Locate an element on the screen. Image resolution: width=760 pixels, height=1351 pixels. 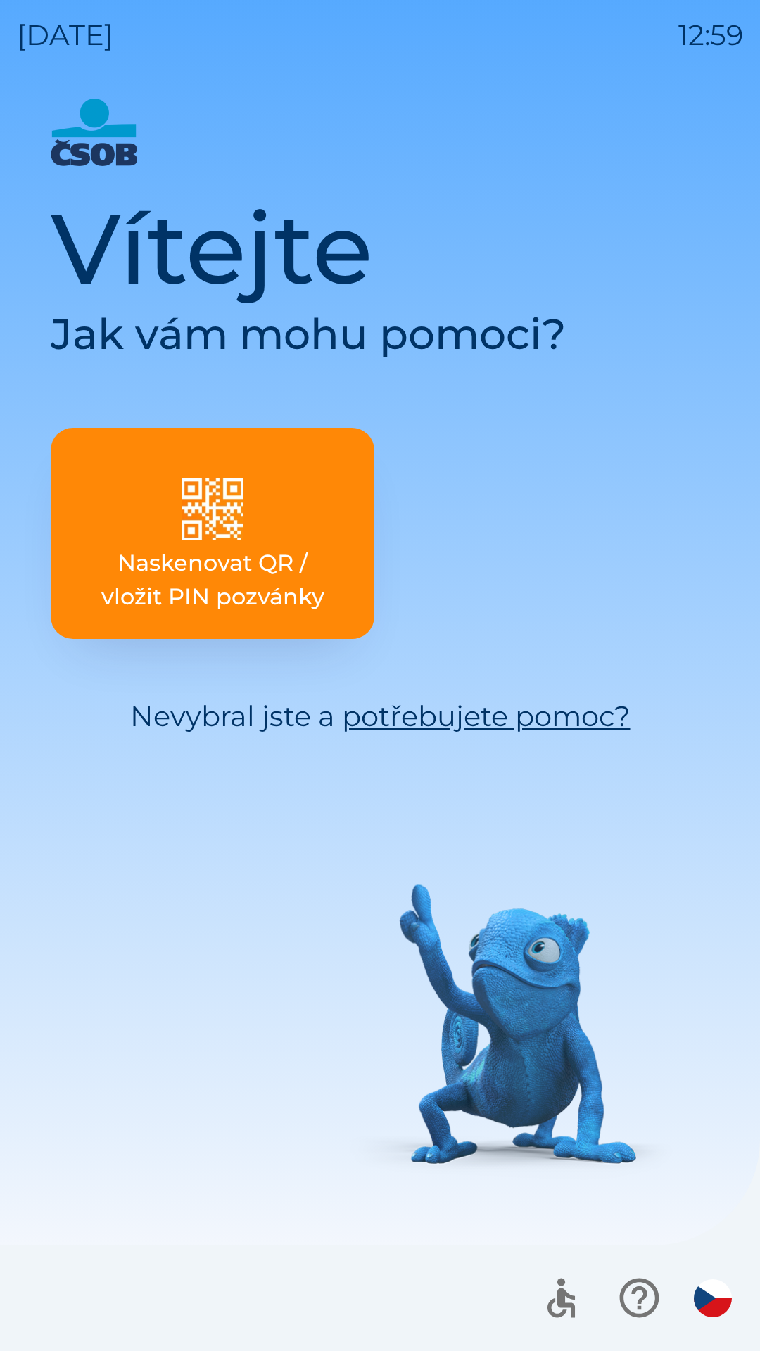
h1: Vítejte is located at coordinates (380, 248).